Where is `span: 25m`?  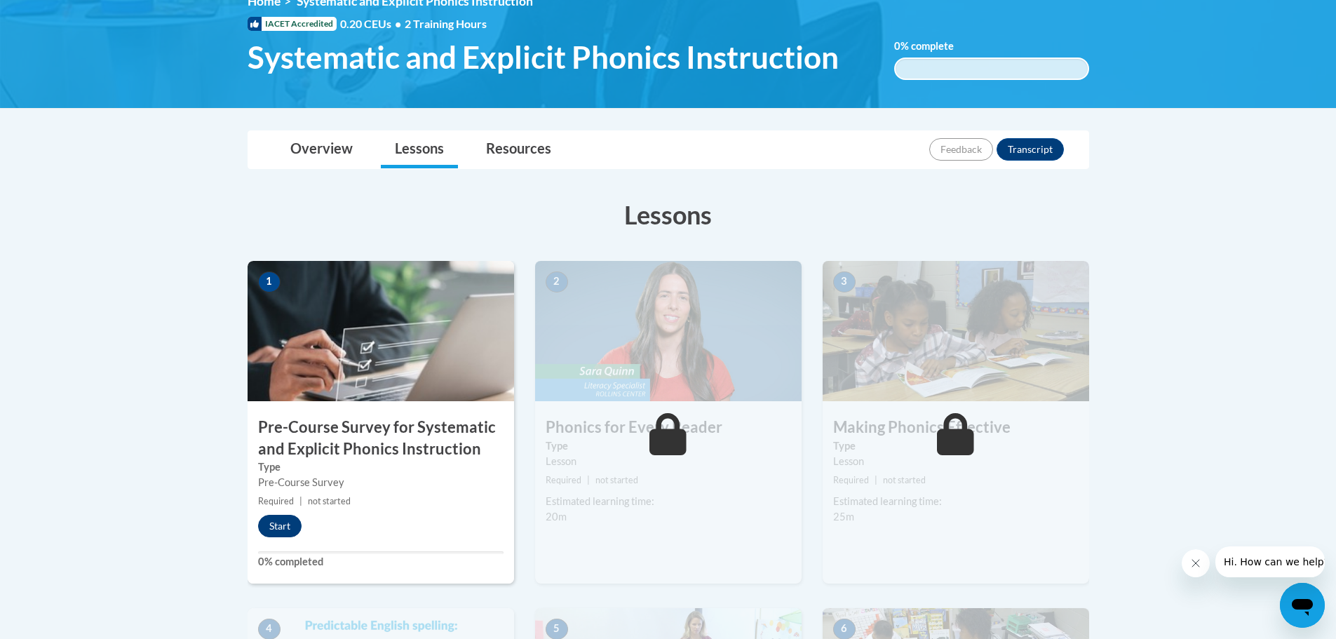 span: 25m is located at coordinates (843, 516).